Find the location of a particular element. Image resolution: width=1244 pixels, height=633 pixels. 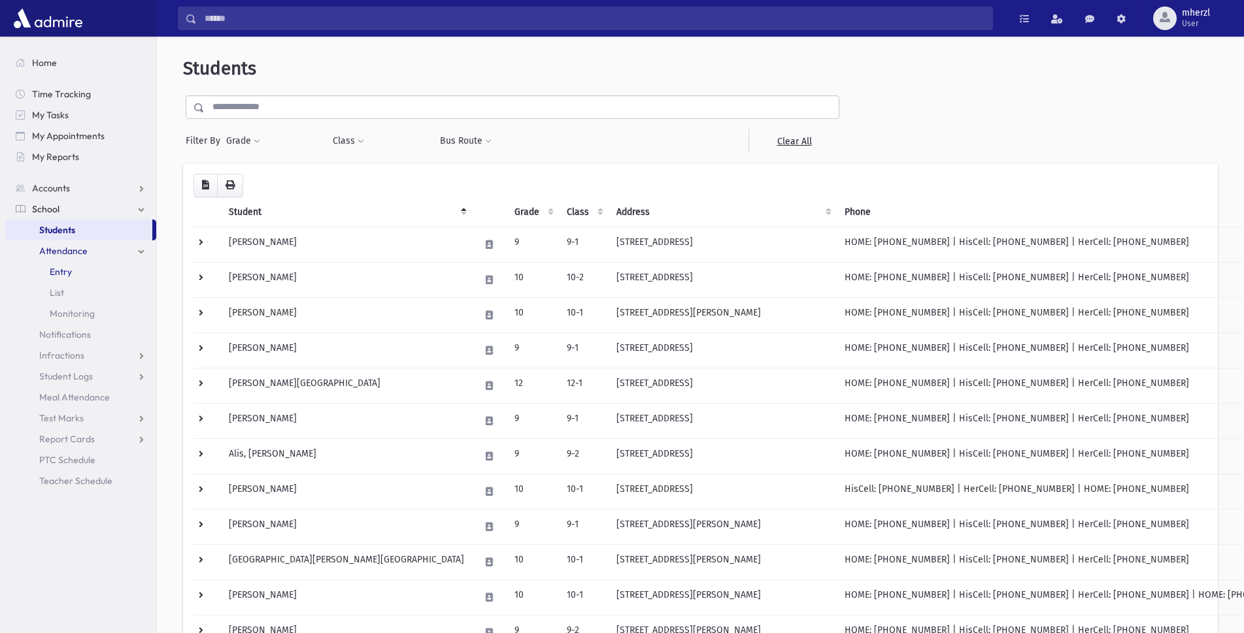

span: Entry is located at coordinates (61, 272).